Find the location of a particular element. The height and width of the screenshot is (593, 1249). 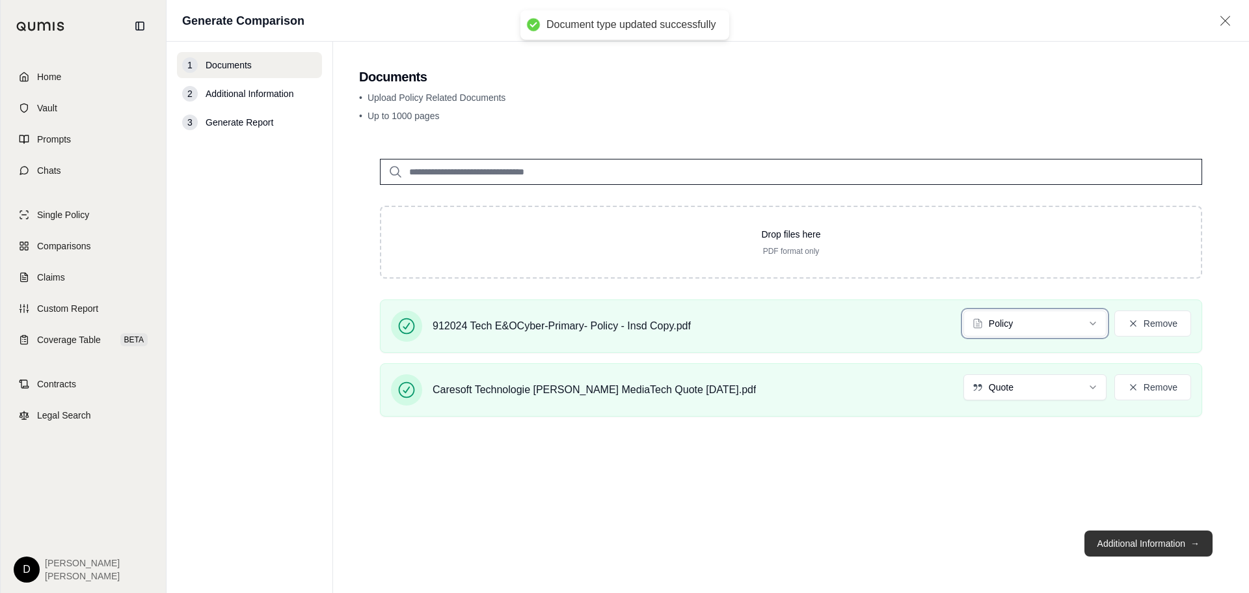

span: 912024 Tech E&OCyber-Primary- Policy - Insd Copy.pdf is located at coordinates (561, 326).